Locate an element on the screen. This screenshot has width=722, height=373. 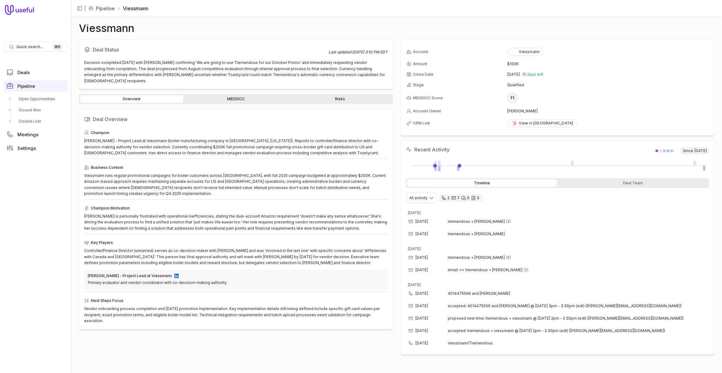
span: Amount is located at coordinates (420, 64).